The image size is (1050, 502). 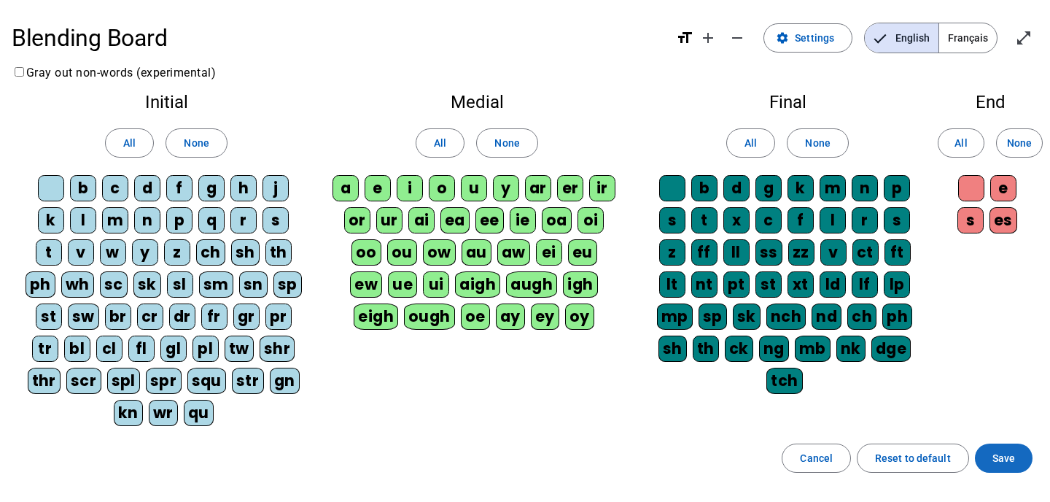 I want to click on div: s, so click(x=970, y=220).